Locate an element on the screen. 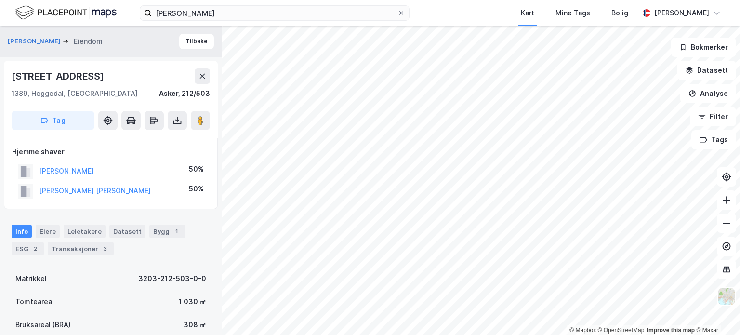 The image size is (740, 335). a: OpenStreetMap is located at coordinates (621, 330).